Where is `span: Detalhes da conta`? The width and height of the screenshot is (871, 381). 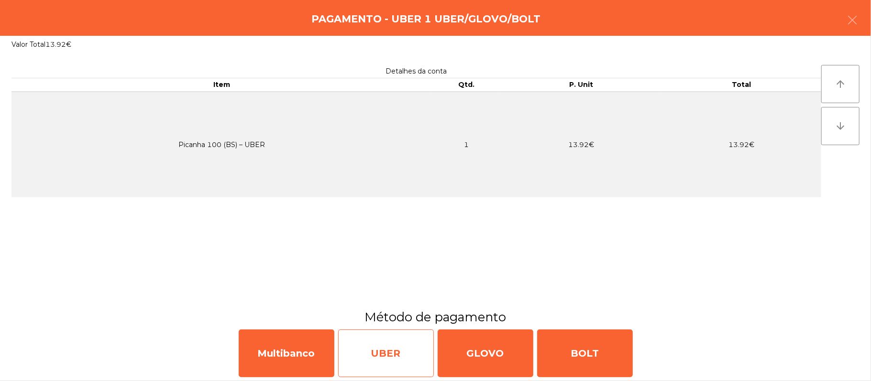 span: Detalhes da conta is located at coordinates (416, 71).